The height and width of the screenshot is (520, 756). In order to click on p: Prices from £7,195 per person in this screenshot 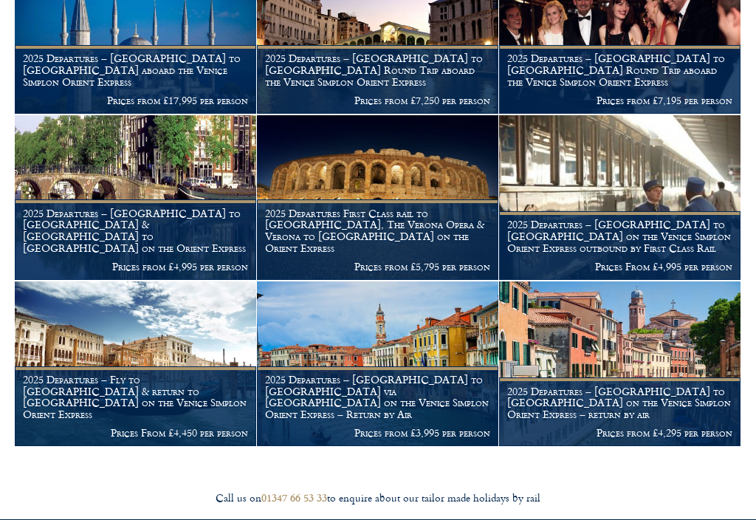, I will do `click(619, 100)`.